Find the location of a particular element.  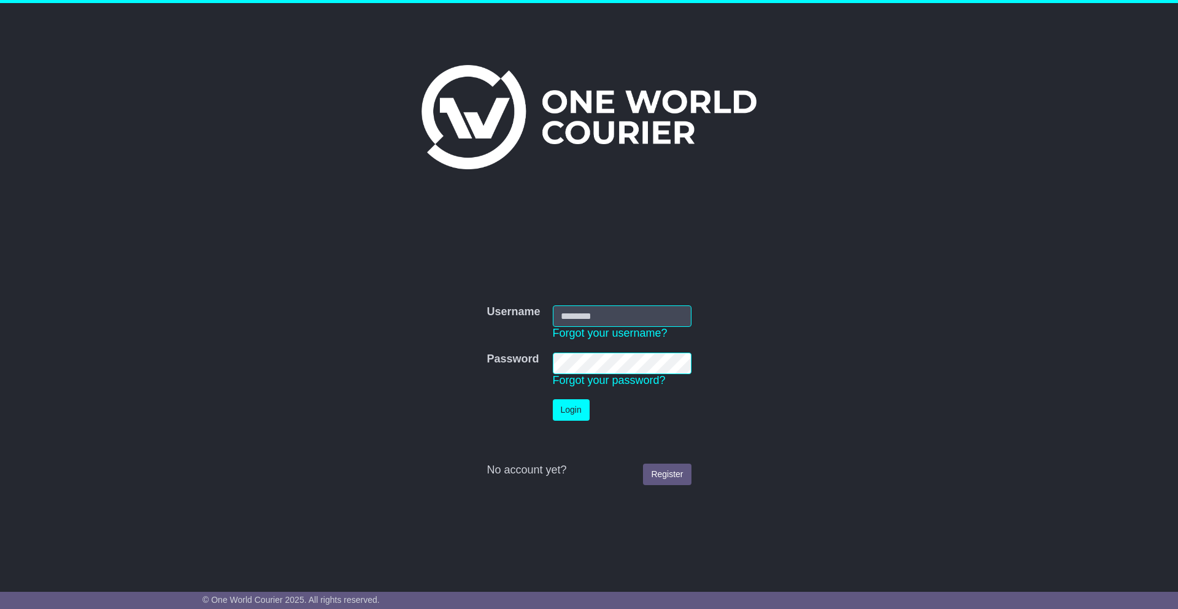

label: Username is located at coordinates (513, 312).